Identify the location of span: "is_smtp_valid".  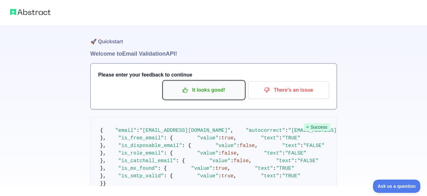
(141, 176).